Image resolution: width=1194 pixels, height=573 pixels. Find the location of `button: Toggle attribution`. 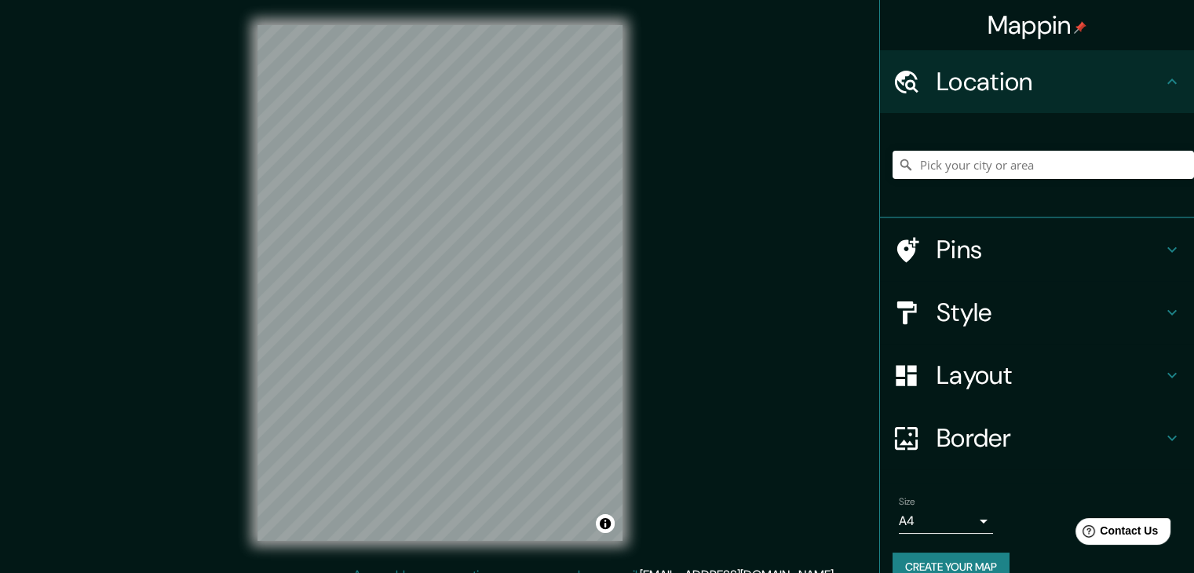

button: Toggle attribution is located at coordinates (605, 524).